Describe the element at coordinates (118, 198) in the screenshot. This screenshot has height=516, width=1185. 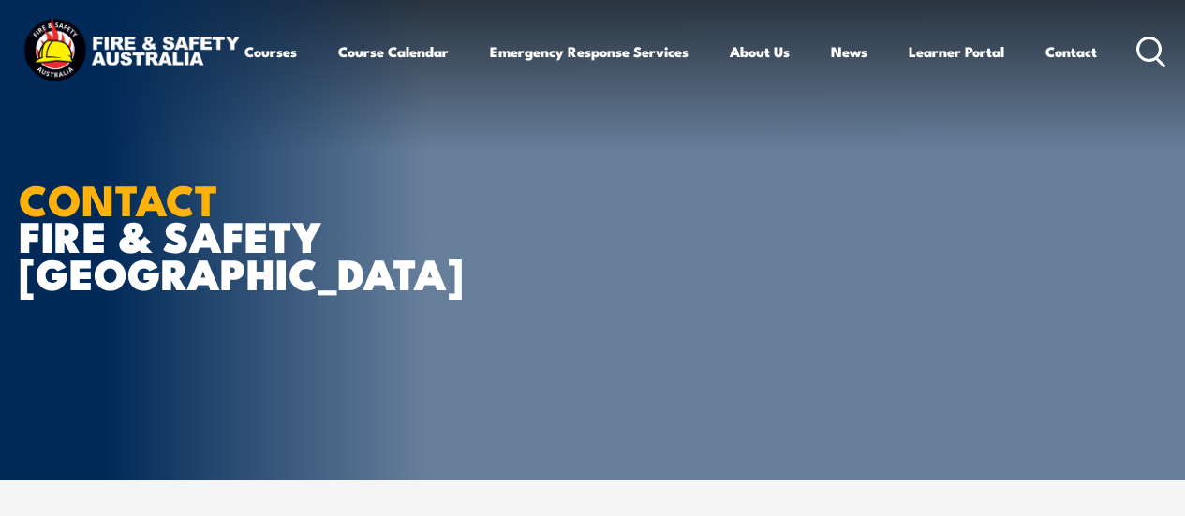
I see `strong: CONTACT` at that location.